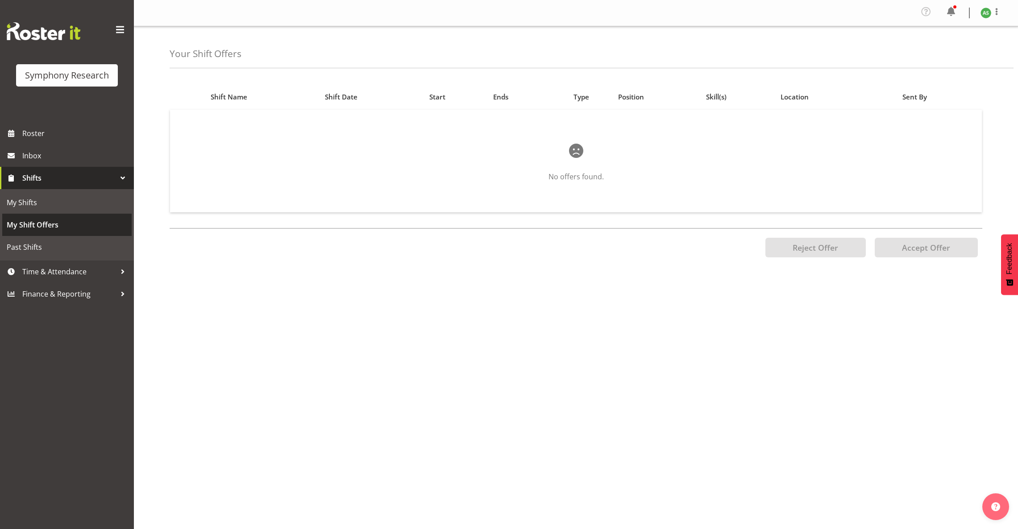  What do you see at coordinates (926, 248) in the screenshot?
I see `span: Accept Offer` at bounding box center [926, 248].